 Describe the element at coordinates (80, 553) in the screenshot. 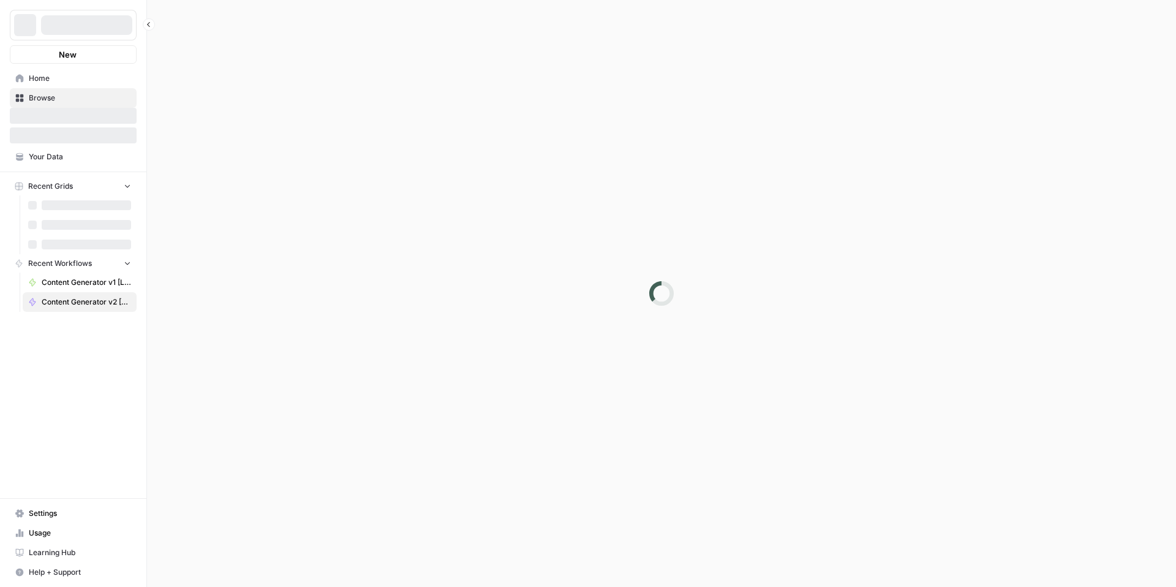

I see `span: Learning Hub` at that location.